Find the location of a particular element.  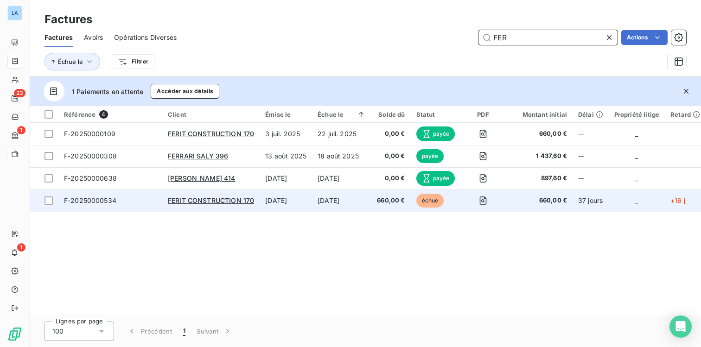

h3: Factures is located at coordinates (68, 19).